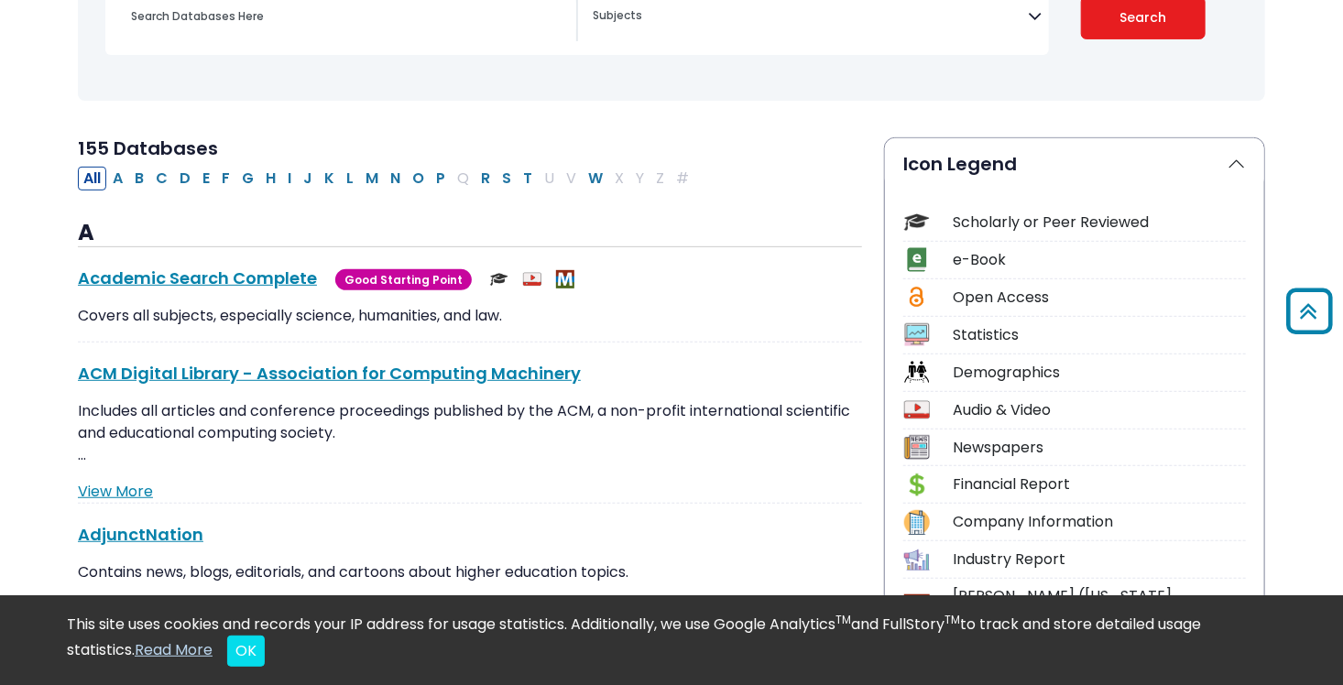 This screenshot has width=1343, height=685. Describe the element at coordinates (1099, 410) in the screenshot. I see `div: Audio & Video` at that location.